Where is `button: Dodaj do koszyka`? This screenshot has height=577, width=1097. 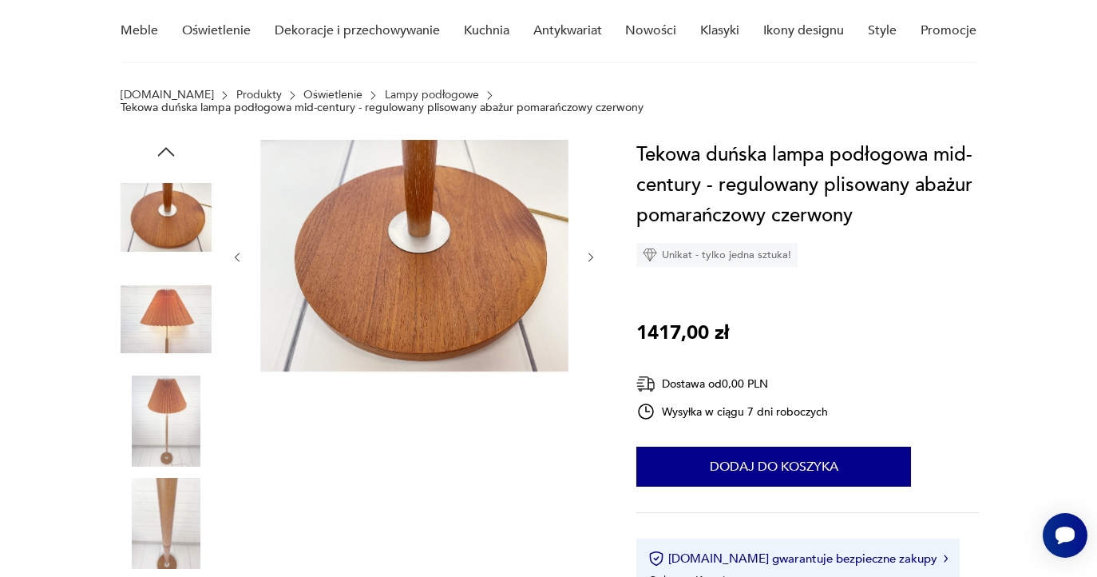
button: Dodaj do koszyka is located at coordinates (774, 466).